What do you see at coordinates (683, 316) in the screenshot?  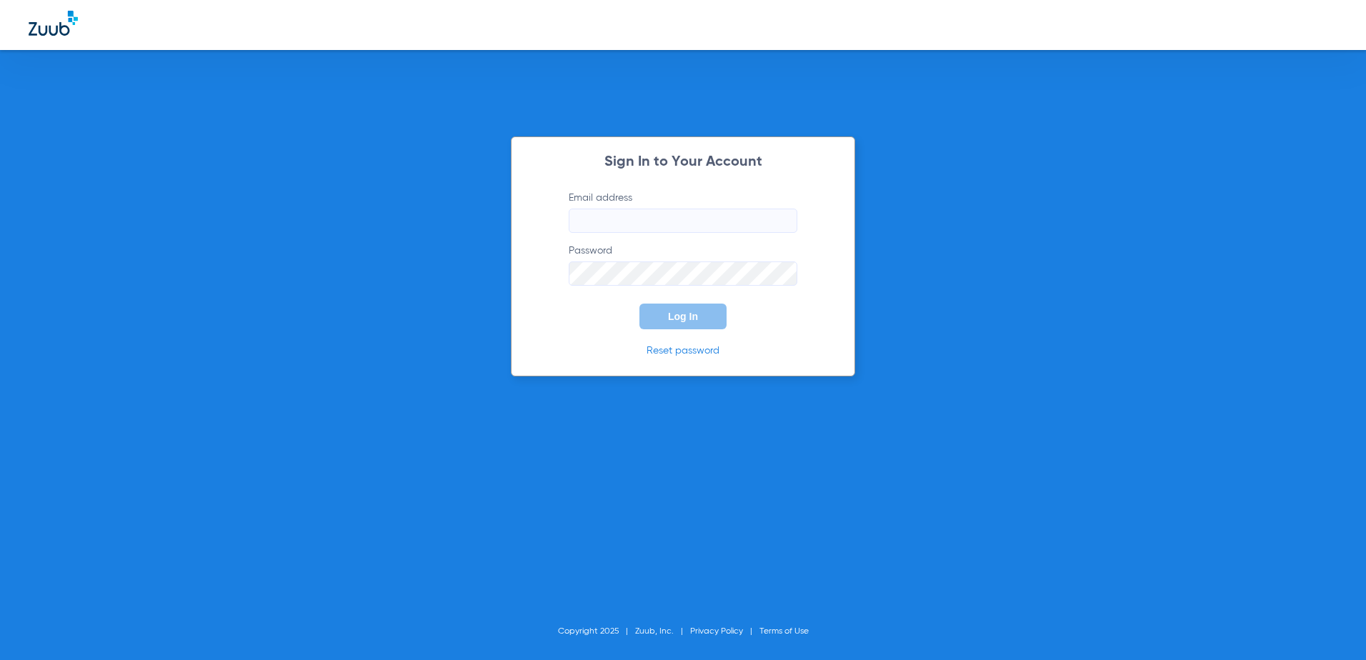 I see `span: Log In` at bounding box center [683, 316].